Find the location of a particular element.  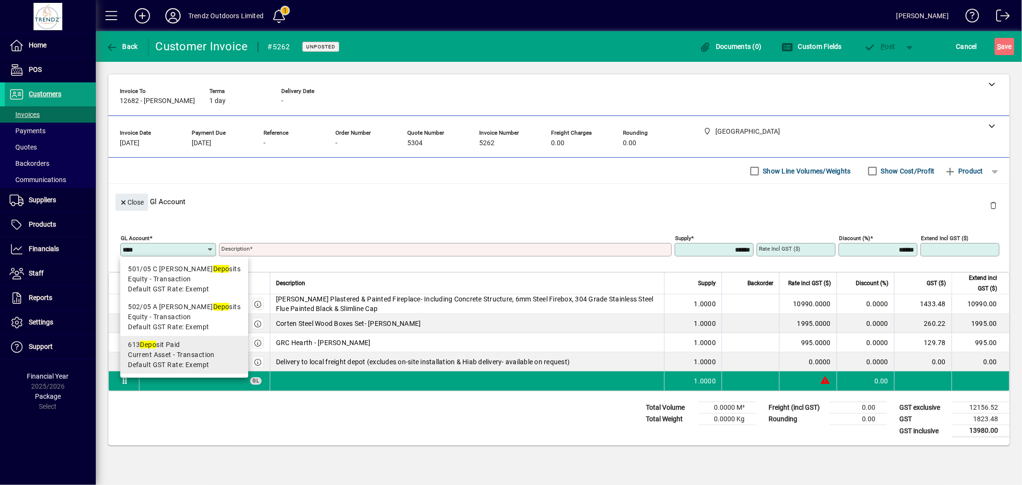

a: Settings is located at coordinates (50, 322).